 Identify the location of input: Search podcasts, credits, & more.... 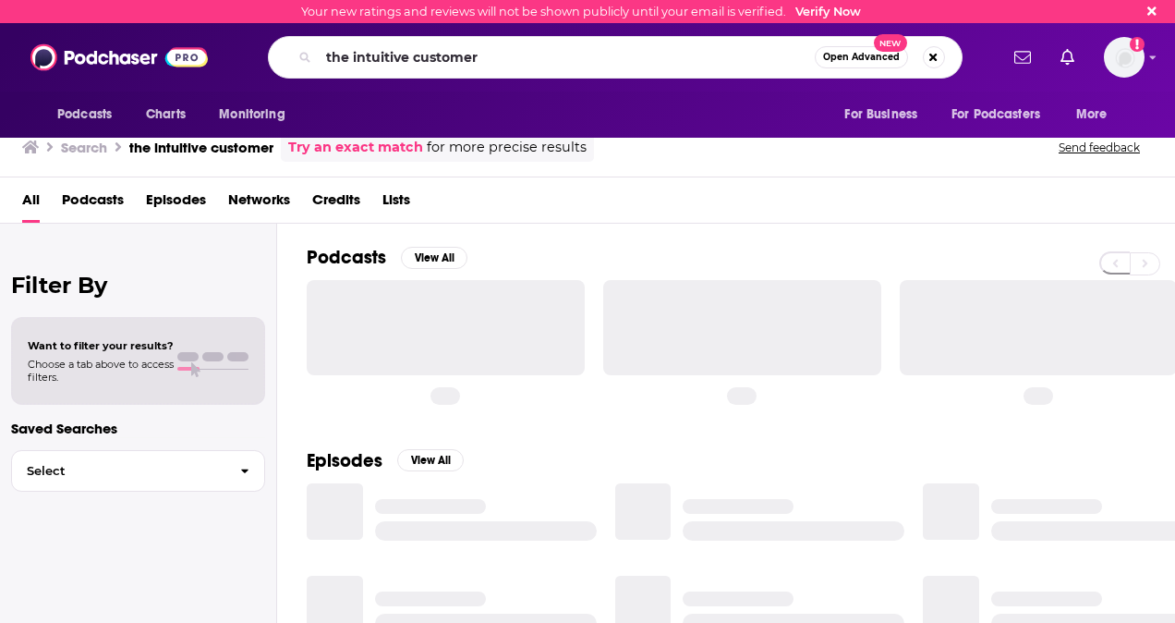
(566, 57).